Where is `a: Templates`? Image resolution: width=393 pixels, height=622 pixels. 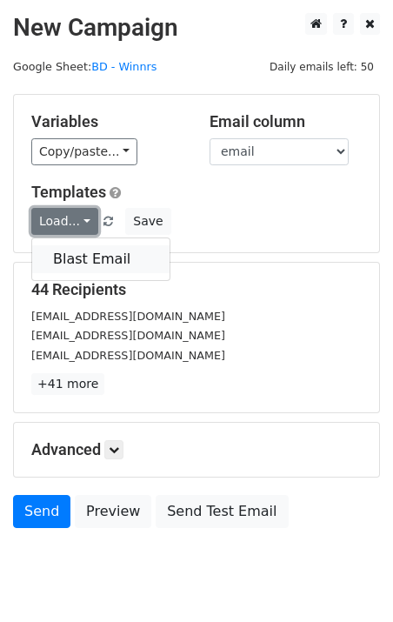 a: Templates is located at coordinates (69, 191).